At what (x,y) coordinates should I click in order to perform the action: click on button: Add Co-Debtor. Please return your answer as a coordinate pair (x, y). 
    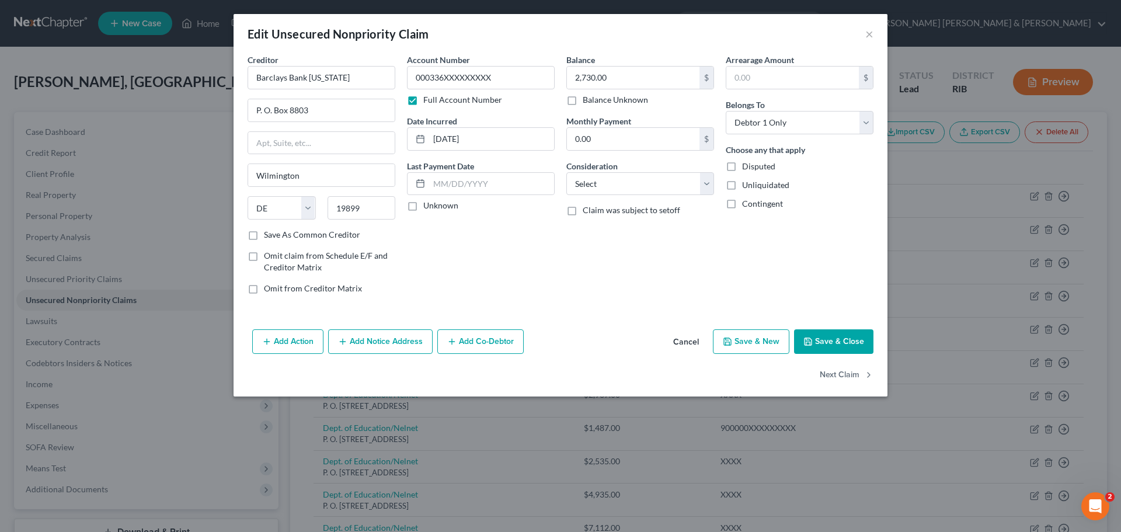
    Looking at the image, I should click on (480, 342).